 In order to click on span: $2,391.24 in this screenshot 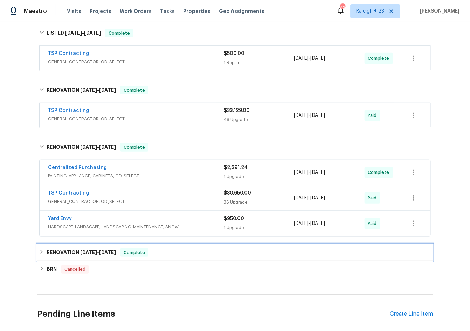, I will do `click(235, 168)`.